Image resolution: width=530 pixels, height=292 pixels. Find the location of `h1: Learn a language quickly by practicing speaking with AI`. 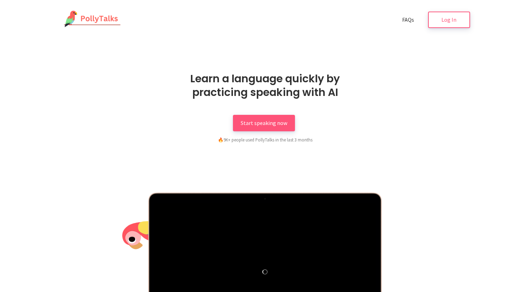

h1: Learn a language quickly by practicing speaking with AI is located at coordinates (265, 86).